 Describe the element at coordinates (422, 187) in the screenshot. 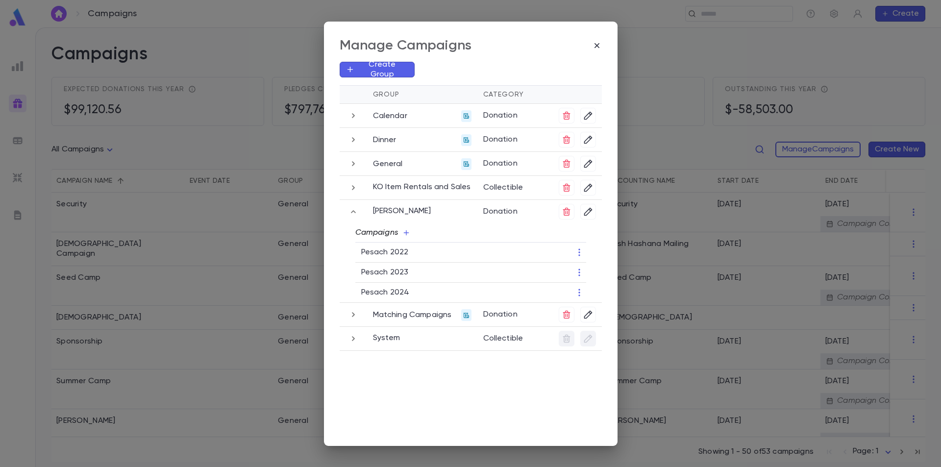

I see `p: KO Item Rentals and Sales` at that location.